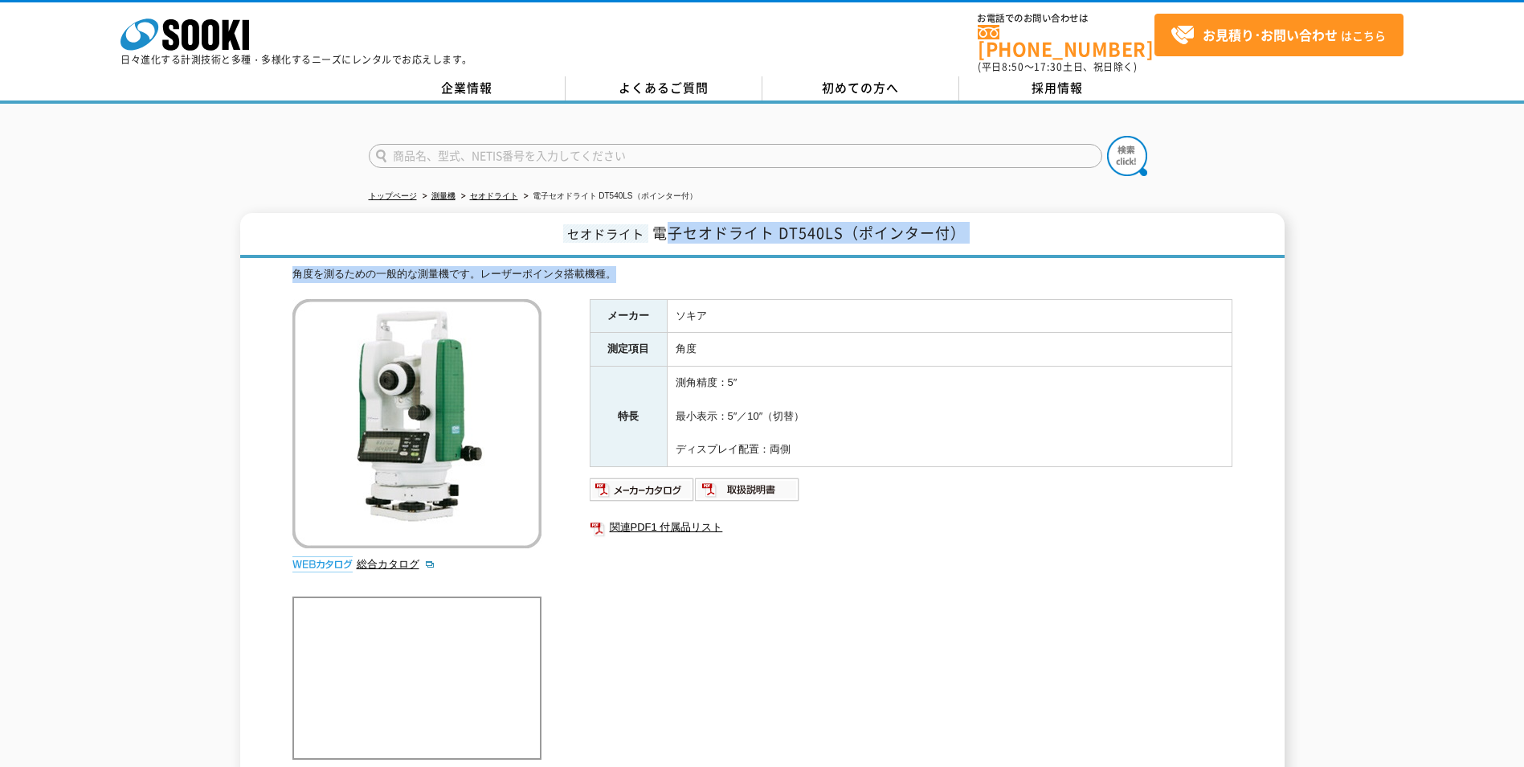 This screenshot has width=1524, height=767. I want to click on span: 初めての方へ, so click(861, 88).